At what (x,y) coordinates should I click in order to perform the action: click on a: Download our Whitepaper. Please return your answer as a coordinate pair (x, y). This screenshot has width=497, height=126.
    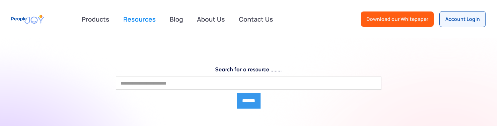
    Looking at the image, I should click on (397, 19).